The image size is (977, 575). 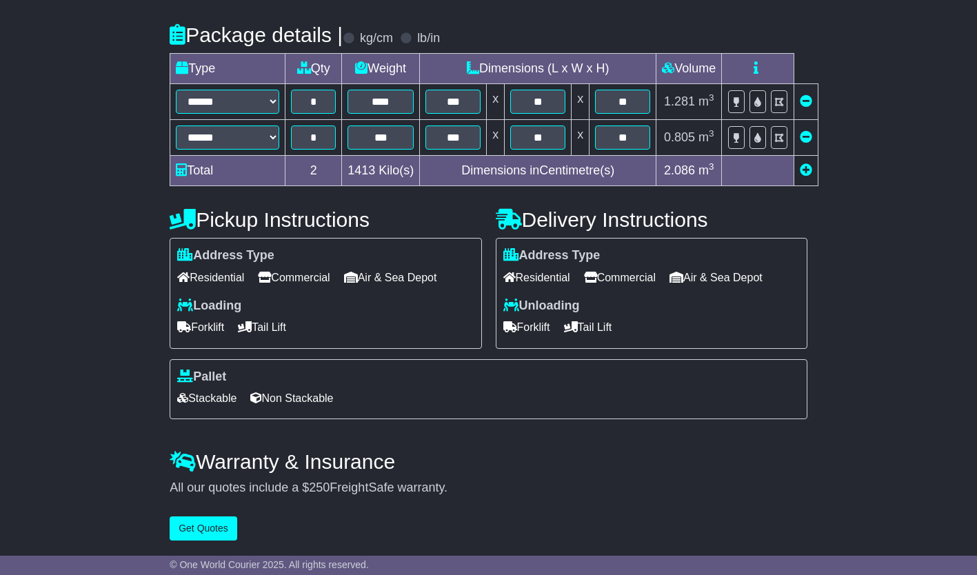 What do you see at coordinates (381, 171) in the screenshot?
I see `td: Kilo(s)` at bounding box center [381, 171].